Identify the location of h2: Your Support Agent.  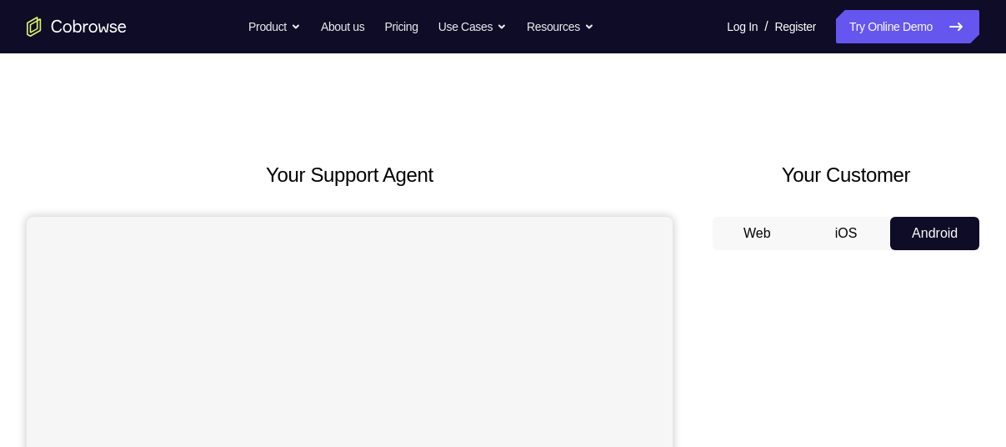
(349, 175).